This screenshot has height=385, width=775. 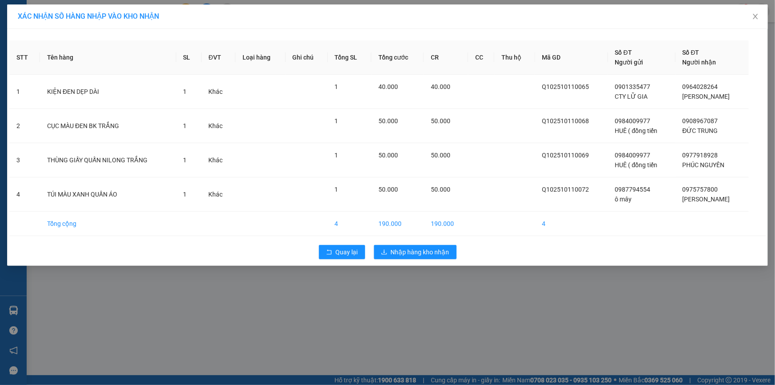 I want to click on span: download, so click(x=384, y=252).